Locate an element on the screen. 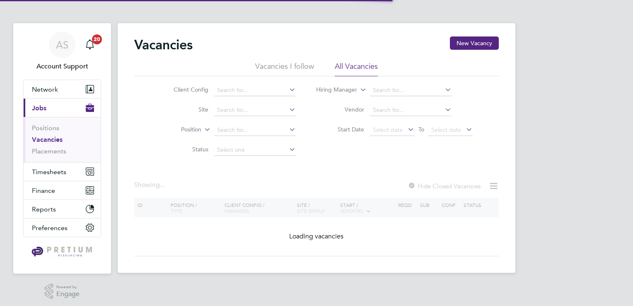  span: Account Support is located at coordinates (62, 66).